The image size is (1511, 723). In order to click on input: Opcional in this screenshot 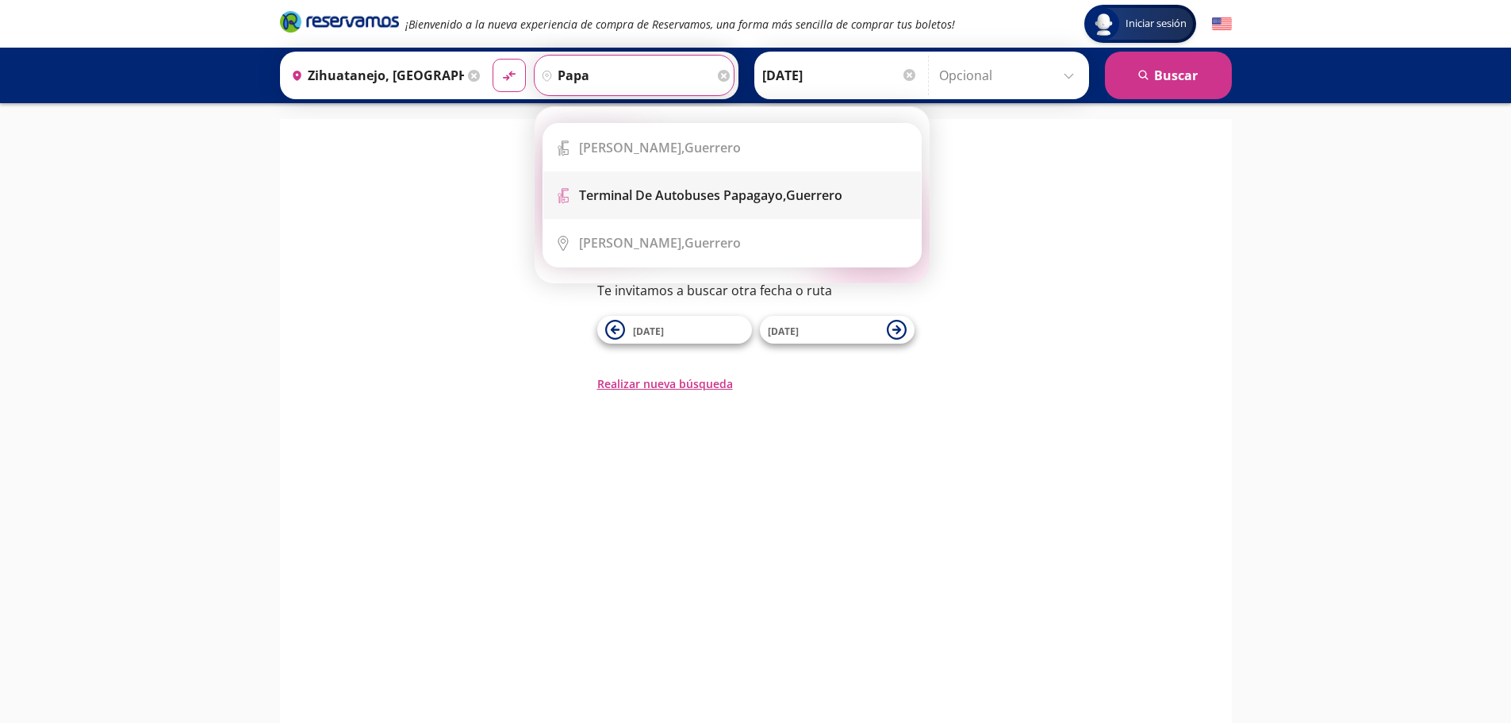, I will do `click(1010, 75)`.